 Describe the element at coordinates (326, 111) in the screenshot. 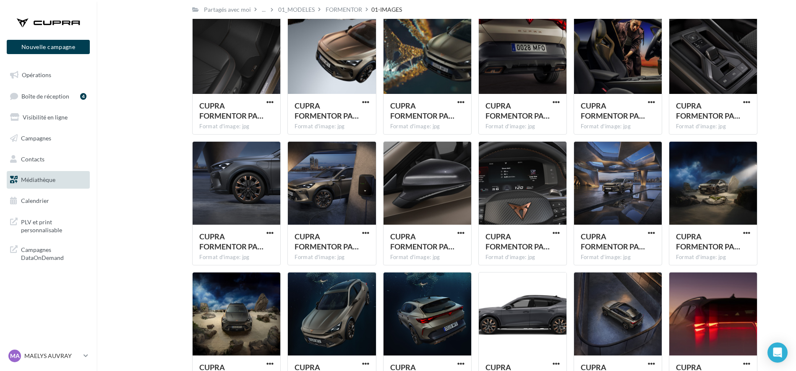

I see `span: CUPRA FORMENTOR PA 190` at that location.